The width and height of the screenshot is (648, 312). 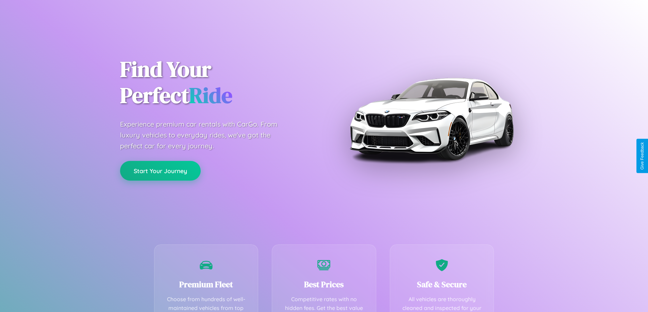 What do you see at coordinates (642, 156) in the screenshot?
I see `div: Give Feedback` at bounding box center [642, 156].